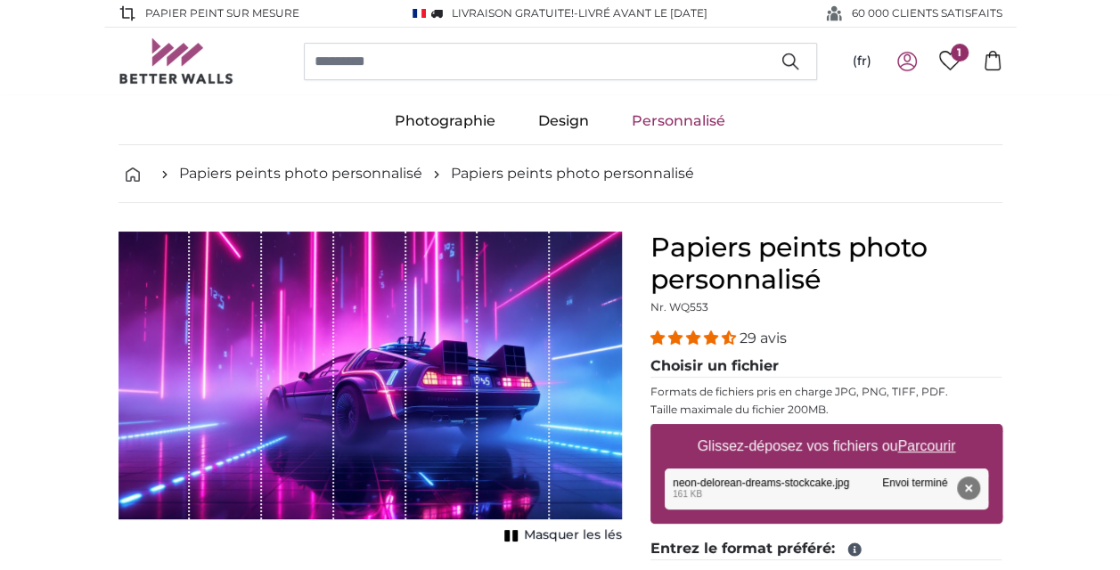 This screenshot has height=570, width=1120. What do you see at coordinates (862, 61) in the screenshot?
I see `button: (fr)` at bounding box center [862, 61].